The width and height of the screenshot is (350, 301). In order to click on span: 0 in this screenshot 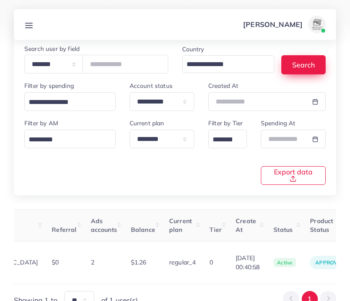, I will do `click(211, 262)`.